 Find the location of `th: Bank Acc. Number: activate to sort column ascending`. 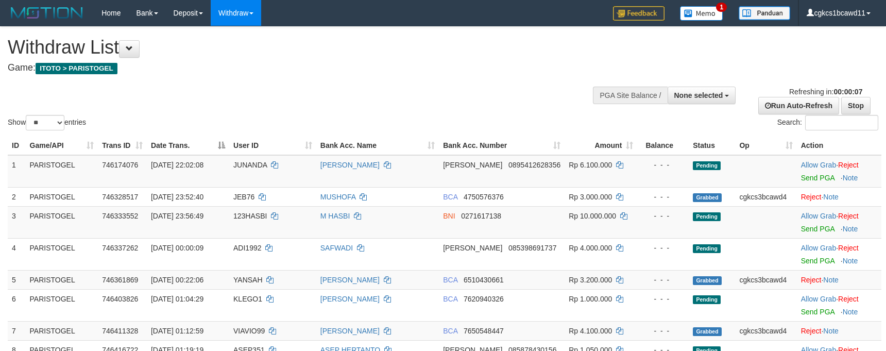

th: Bank Acc. Number: activate to sort column ascending is located at coordinates (502, 145).